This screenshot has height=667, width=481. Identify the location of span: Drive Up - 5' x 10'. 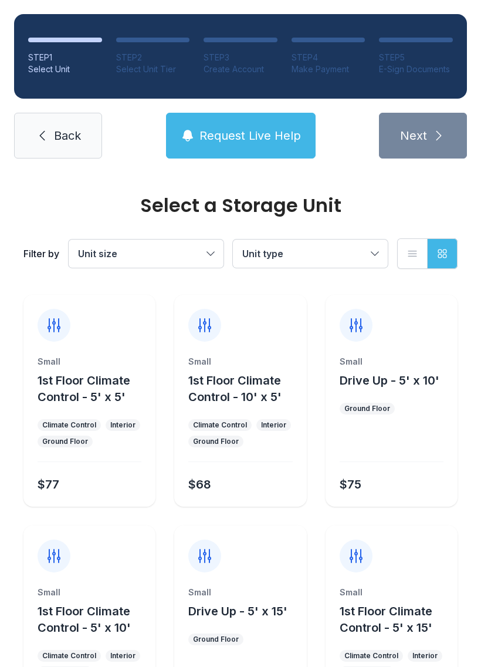
(390, 380).